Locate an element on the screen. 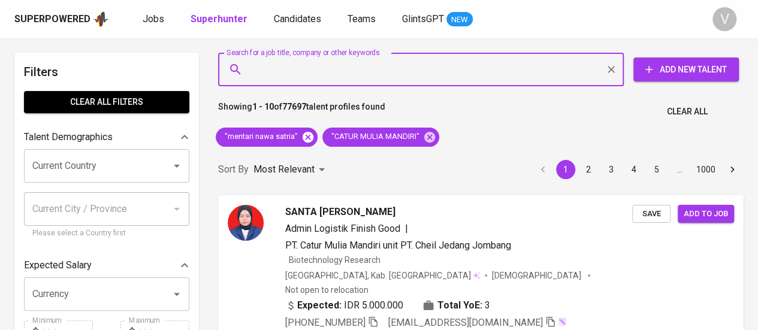 This screenshot has width=758, height=330. img: app logo is located at coordinates (101, 19).